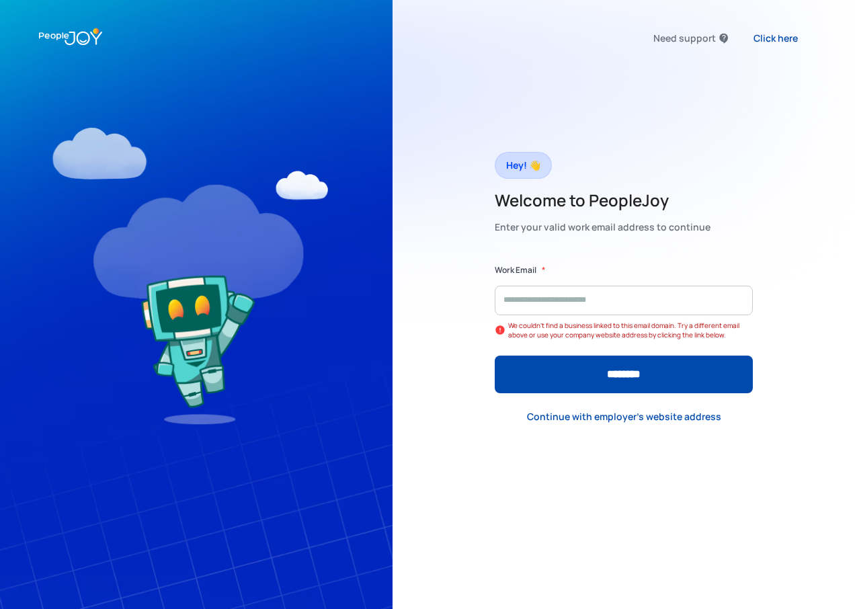 The width and height of the screenshot is (855, 609). What do you see at coordinates (523, 165) in the screenshot?
I see `div: Hey! 👋` at bounding box center [523, 165].